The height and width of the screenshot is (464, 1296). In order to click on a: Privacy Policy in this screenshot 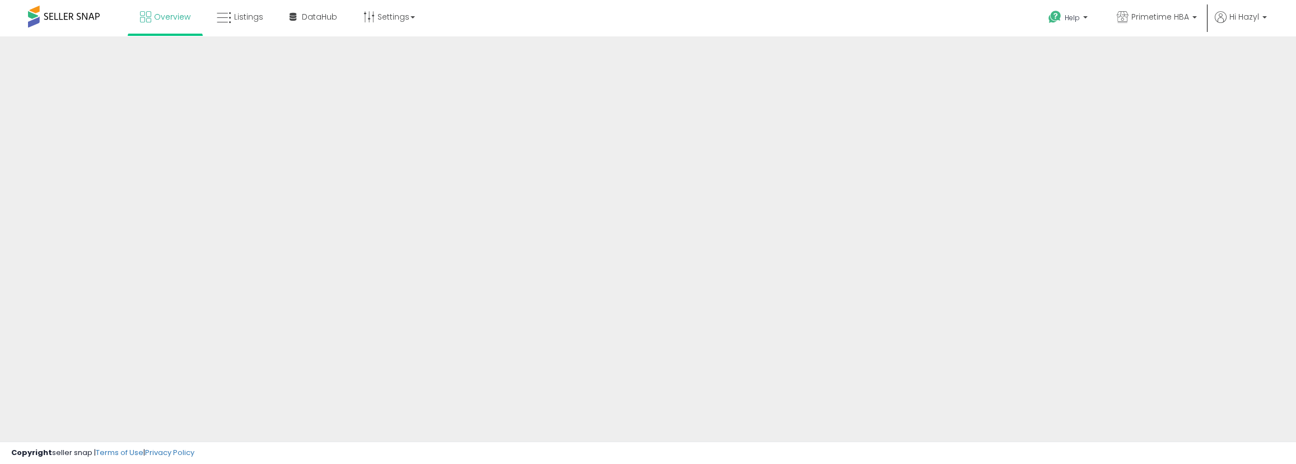, I will do `click(170, 452)`.